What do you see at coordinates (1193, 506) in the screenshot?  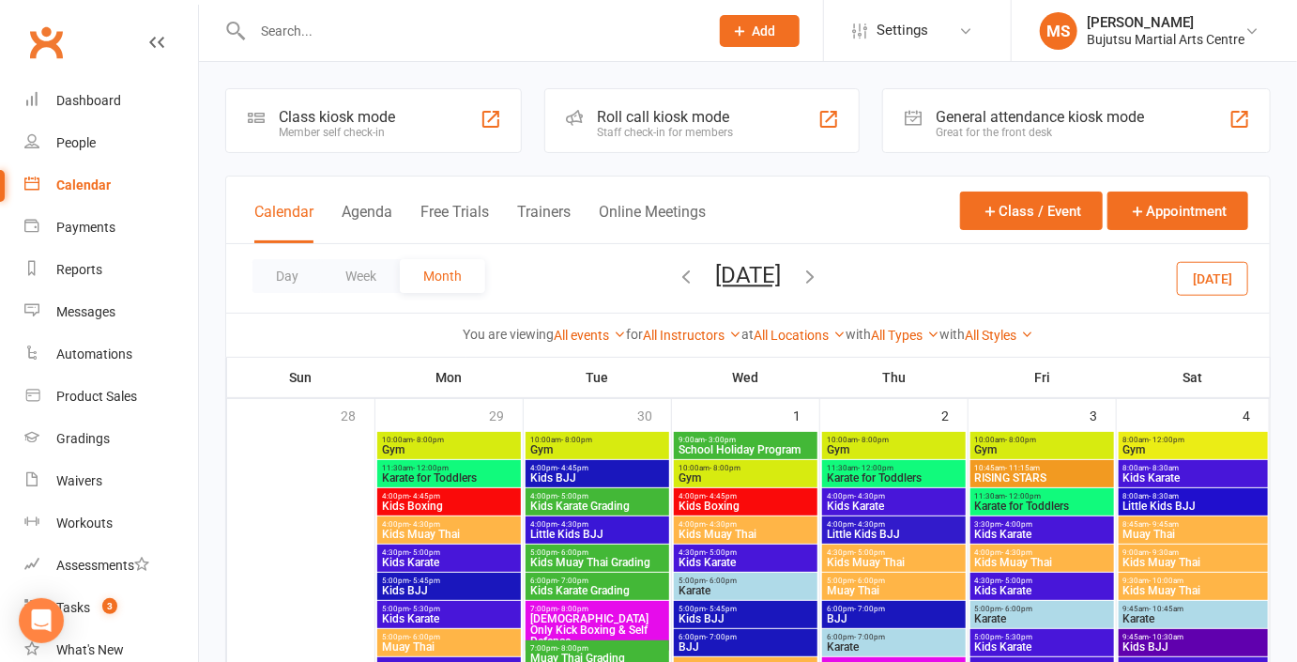 I see `span: Little Kids BJJ` at bounding box center [1193, 506].